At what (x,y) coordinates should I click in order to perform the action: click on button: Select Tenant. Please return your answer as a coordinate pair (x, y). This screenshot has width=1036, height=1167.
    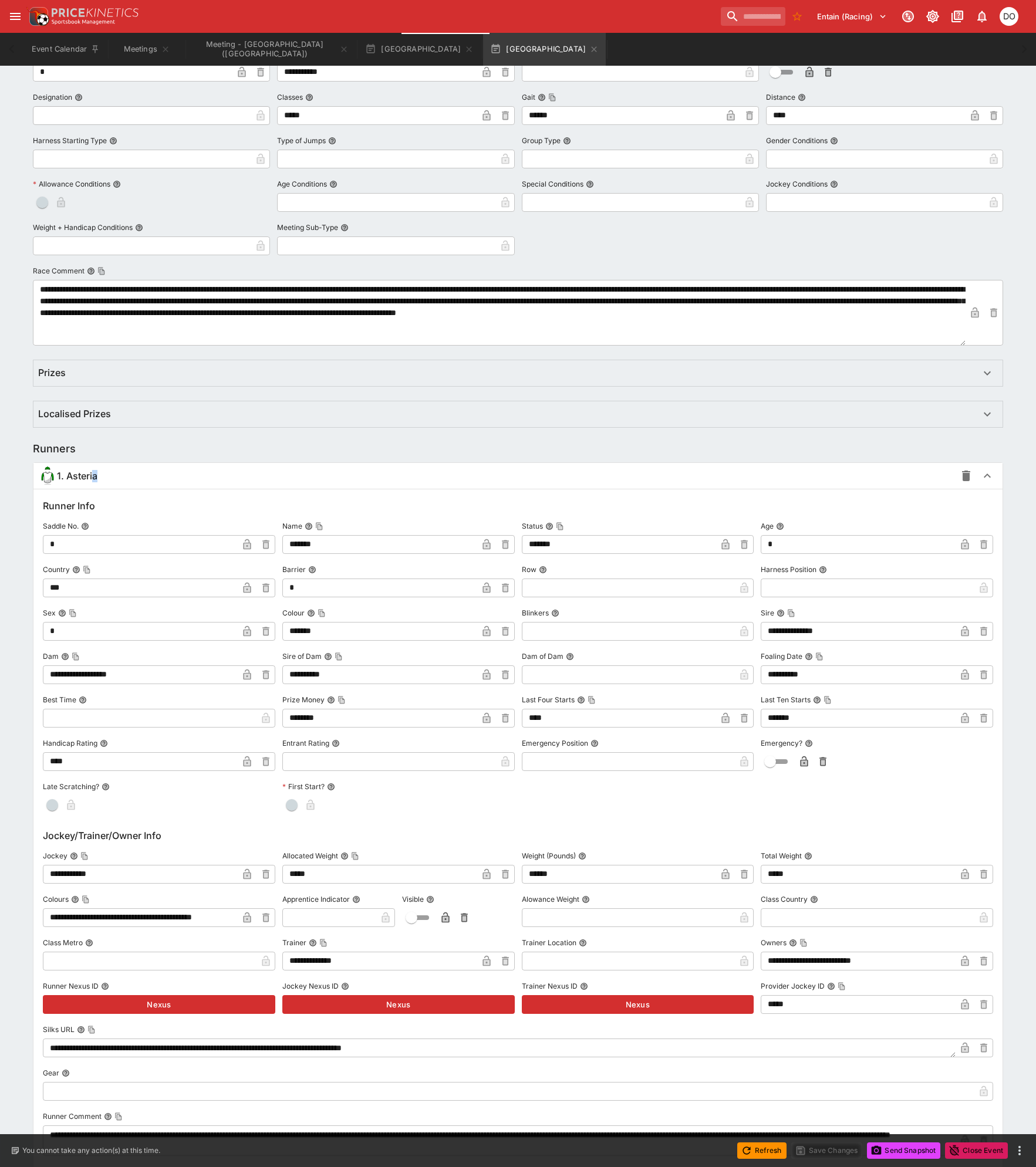
    Looking at the image, I should click on (852, 16).